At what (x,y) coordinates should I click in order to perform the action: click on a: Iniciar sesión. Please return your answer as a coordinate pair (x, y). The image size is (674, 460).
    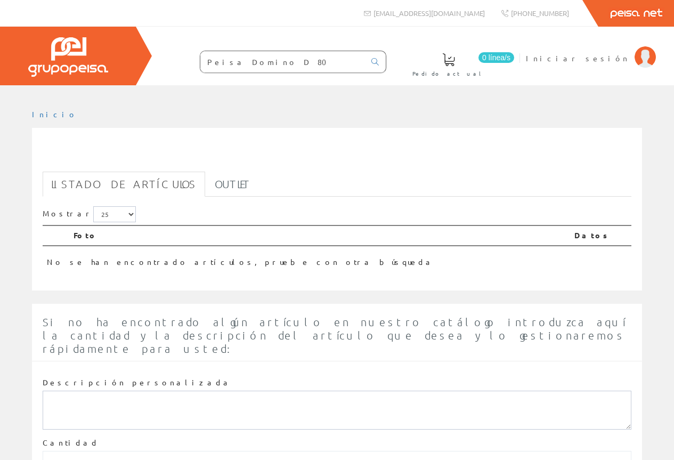
    Looking at the image, I should click on (591, 49).